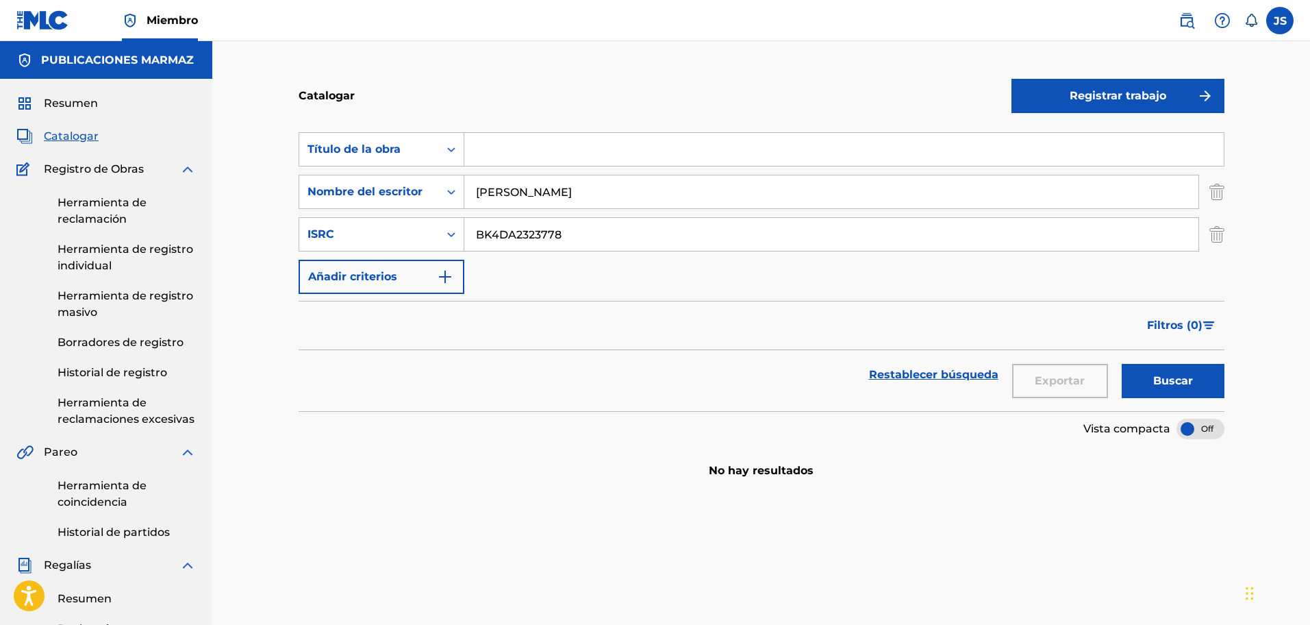 The height and width of the screenshot is (625, 1310). Describe the element at coordinates (1118, 95) in the screenshot. I see `font: Registrar trabajo` at that location.